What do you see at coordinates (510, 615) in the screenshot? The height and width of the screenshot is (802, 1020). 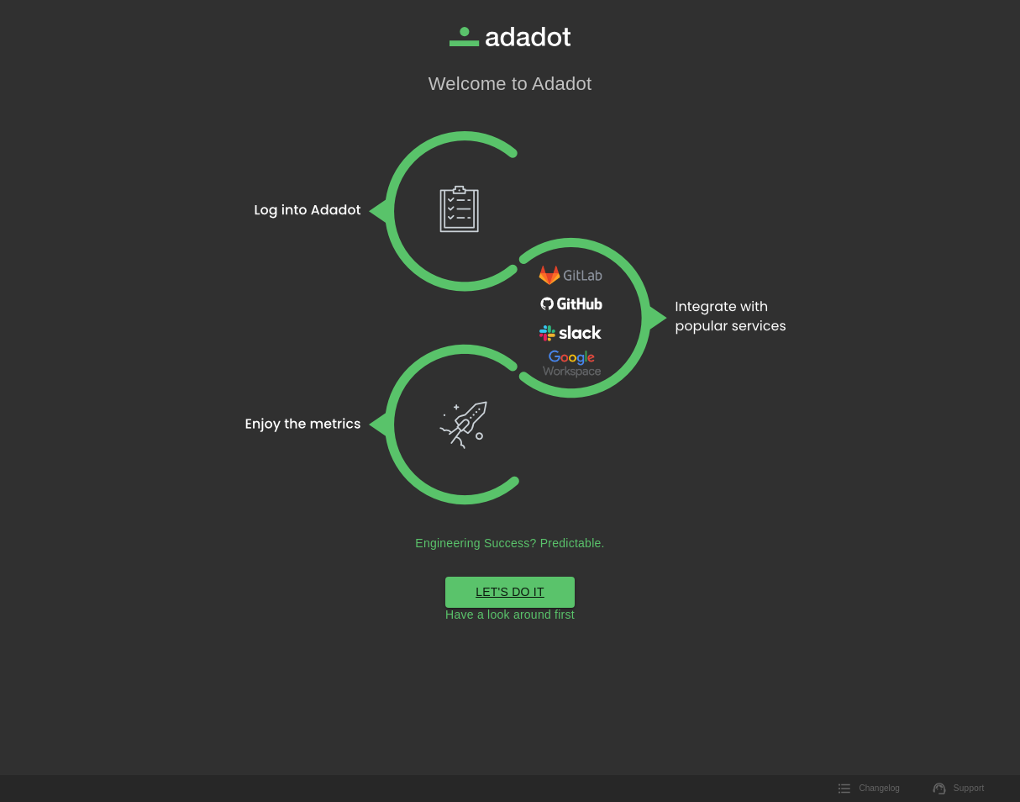 I see `a: Have a look around first` at bounding box center [510, 615].